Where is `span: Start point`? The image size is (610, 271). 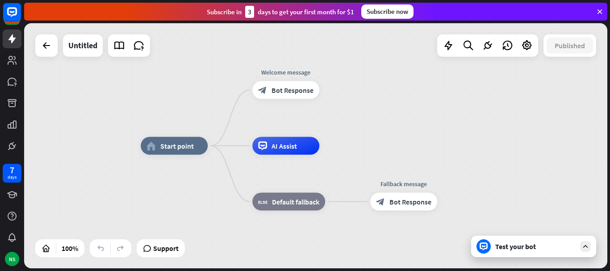 span: Start point is located at coordinates (177, 146).